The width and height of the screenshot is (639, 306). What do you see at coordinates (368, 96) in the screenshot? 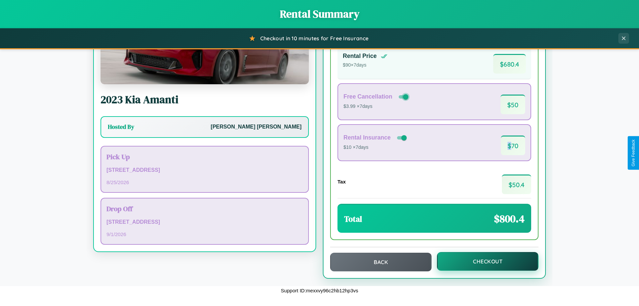
I see `h4: Free Cancellation` at bounding box center [368, 96].